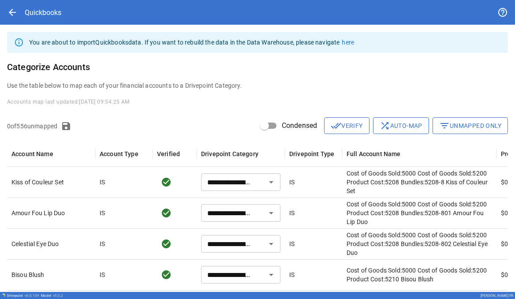  I want to click on span: done_all, so click(336, 126).